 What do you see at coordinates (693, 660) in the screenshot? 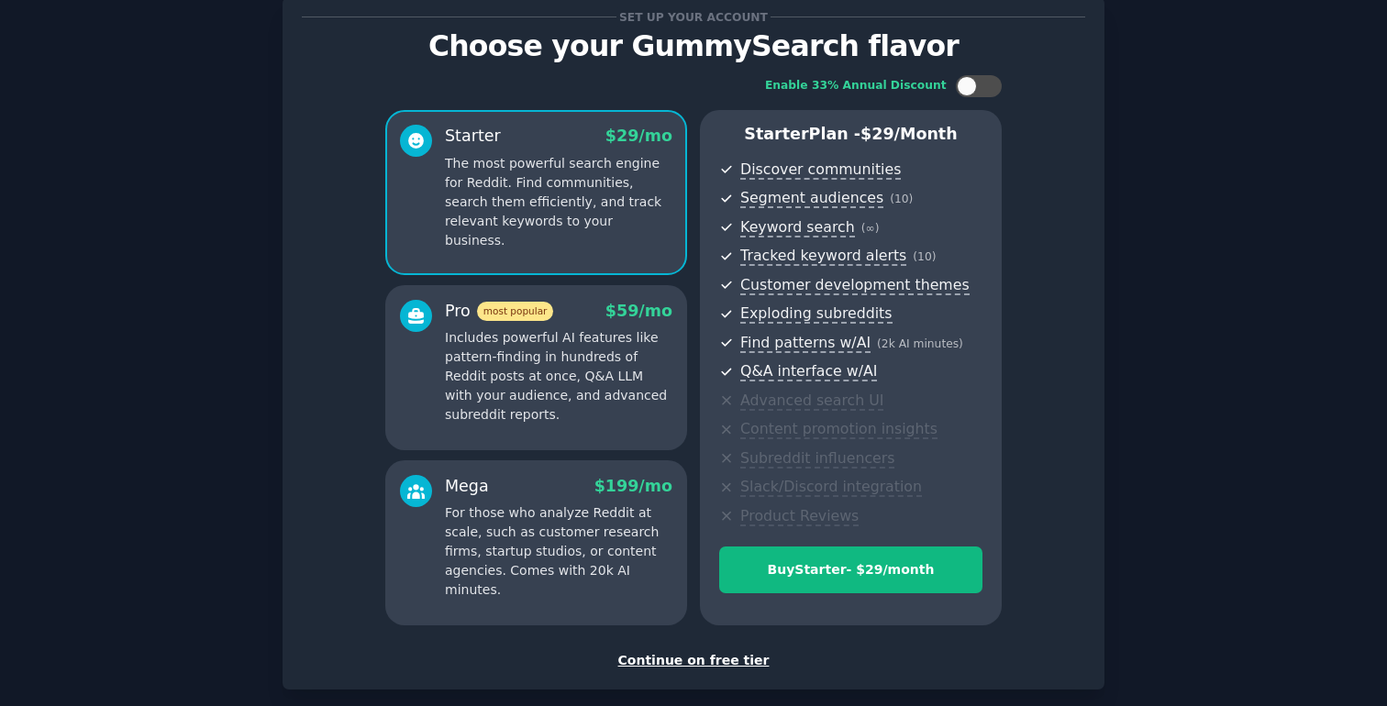
I see `div: Continue on free tier` at bounding box center [693, 660].